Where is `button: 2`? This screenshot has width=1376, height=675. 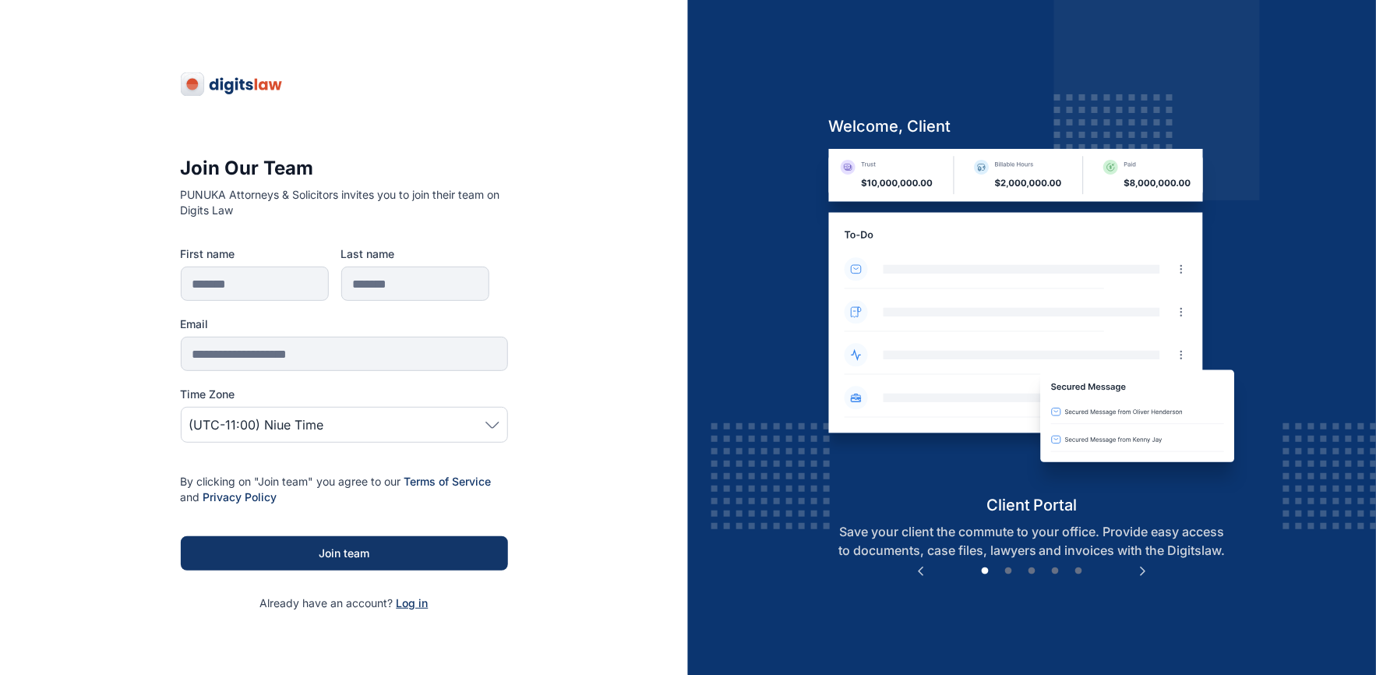 button: 2 is located at coordinates (1009, 571).